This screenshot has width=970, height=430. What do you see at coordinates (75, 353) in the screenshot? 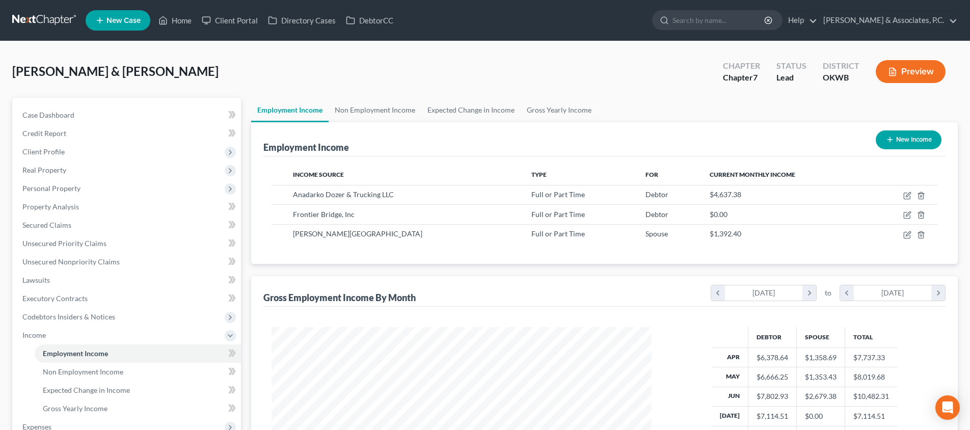
I see `span: Employment Income` at bounding box center [75, 353].